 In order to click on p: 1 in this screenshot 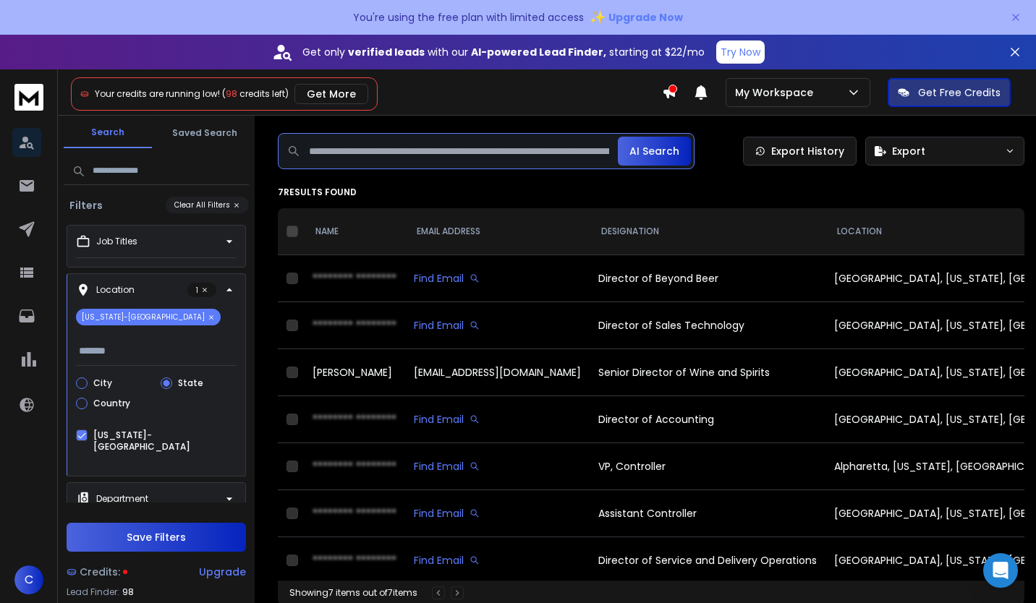, I will do `click(202, 290)`.